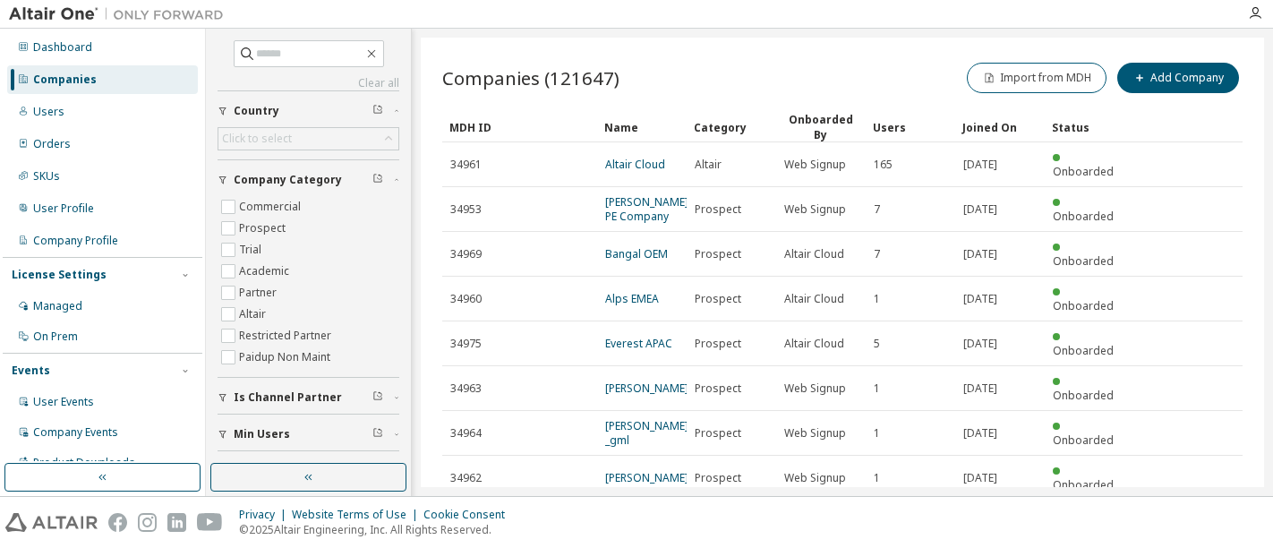 This screenshot has height=548, width=1273. What do you see at coordinates (63, 47) in the screenshot?
I see `div: Dashboard` at bounding box center [63, 47].